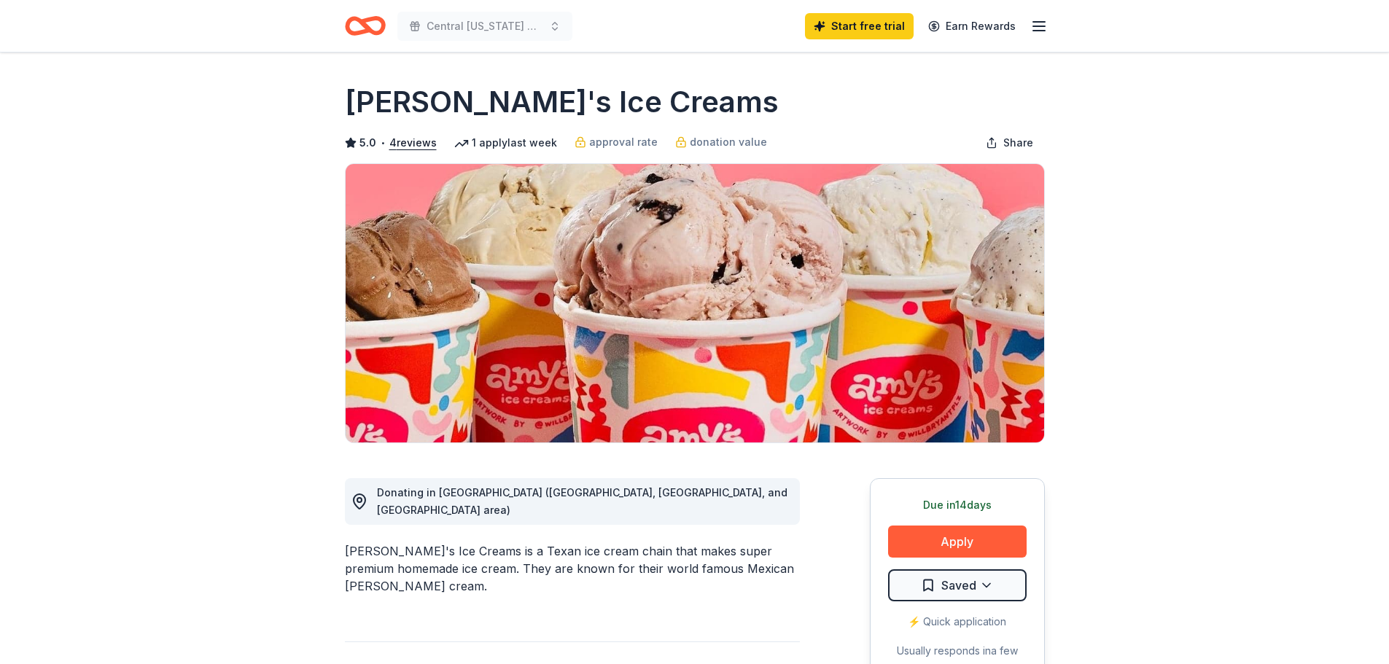 This screenshot has height=664, width=1389. What do you see at coordinates (972, 26) in the screenshot?
I see `a: Earn Rewards` at bounding box center [972, 26].